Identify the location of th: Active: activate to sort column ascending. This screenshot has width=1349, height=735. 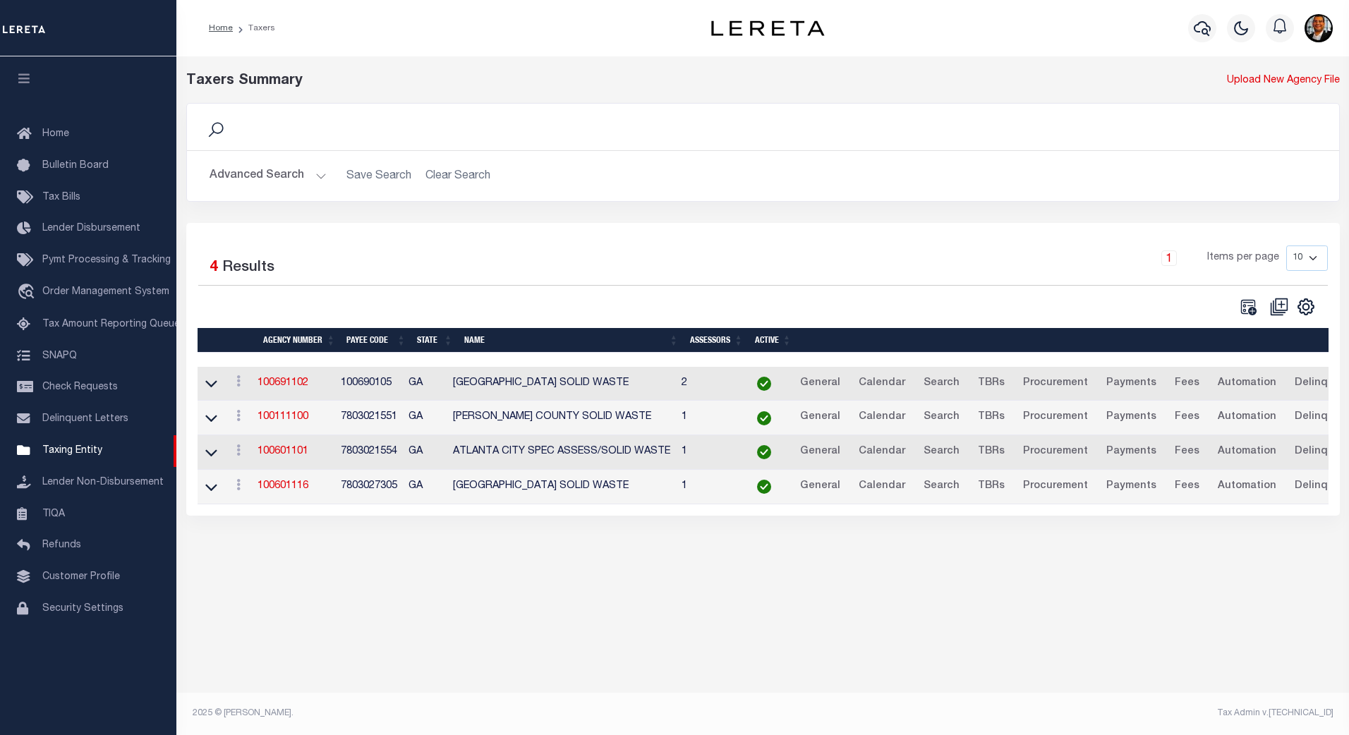
(772, 340).